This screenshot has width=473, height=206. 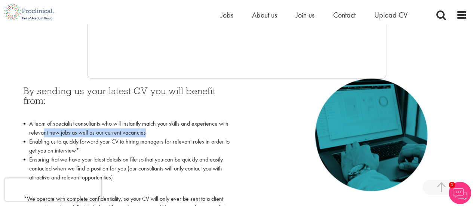 What do you see at coordinates (265, 15) in the screenshot?
I see `a: About us` at bounding box center [265, 15].